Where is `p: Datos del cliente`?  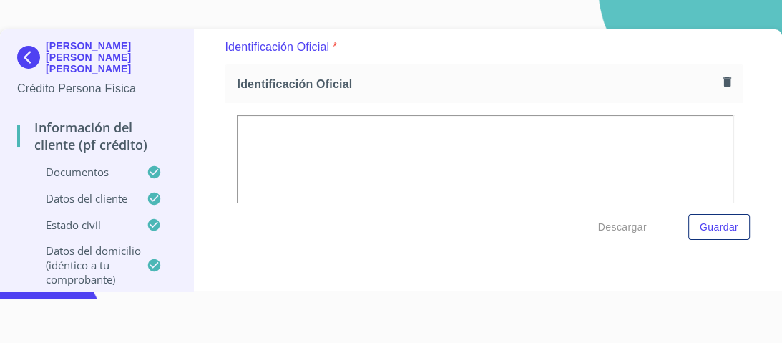 p: Datos del cliente is located at coordinates (82, 198).